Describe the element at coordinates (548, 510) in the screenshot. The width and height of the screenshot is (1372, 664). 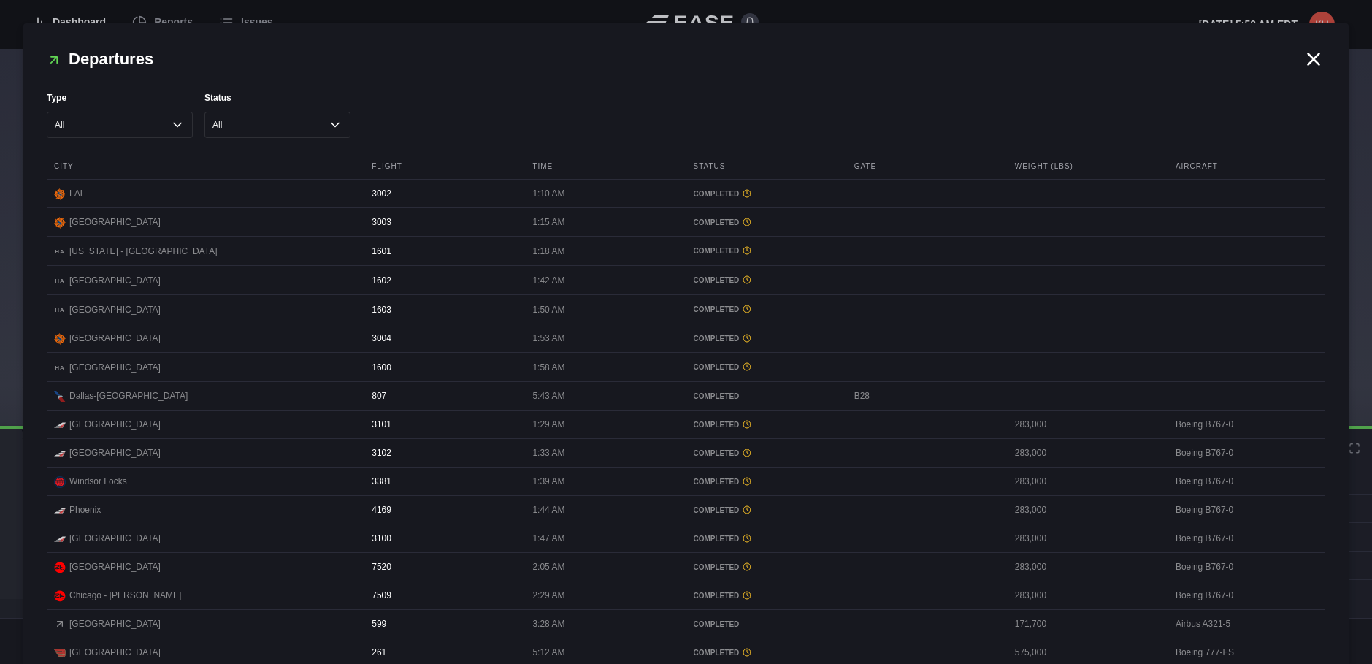
I see `span: 1:44 AM` at that location.